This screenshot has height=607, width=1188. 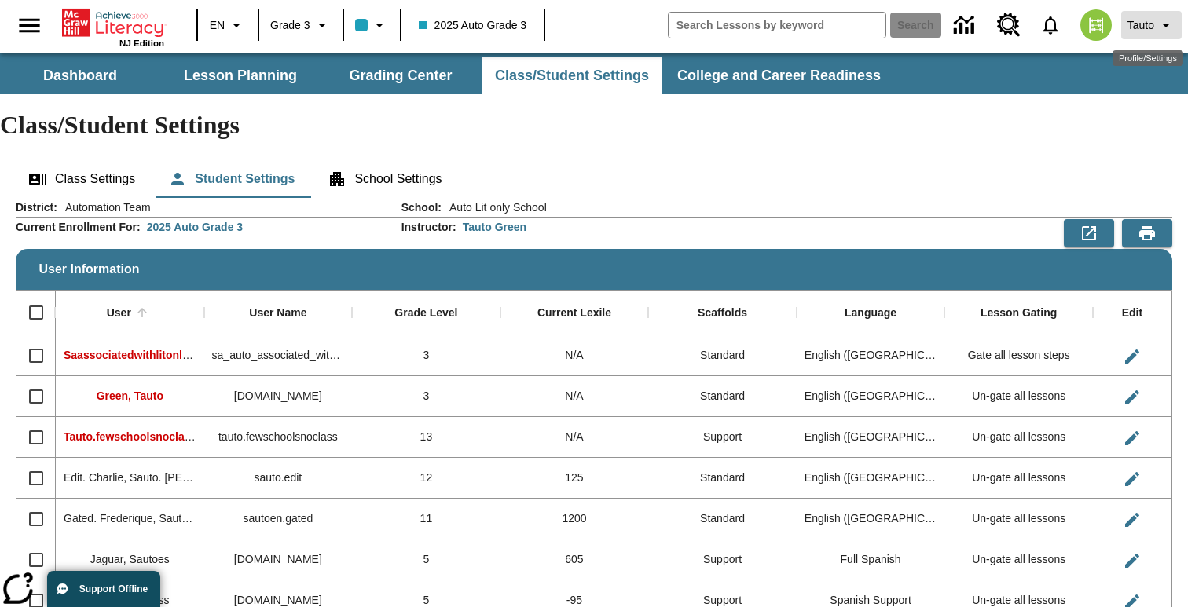 I want to click on div: Gate all lesson steps, so click(x=1018, y=356).